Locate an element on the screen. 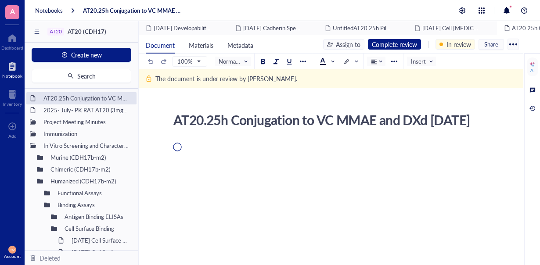 The width and height of the screenshot is (540, 265). span: Create new is located at coordinates (86, 55).